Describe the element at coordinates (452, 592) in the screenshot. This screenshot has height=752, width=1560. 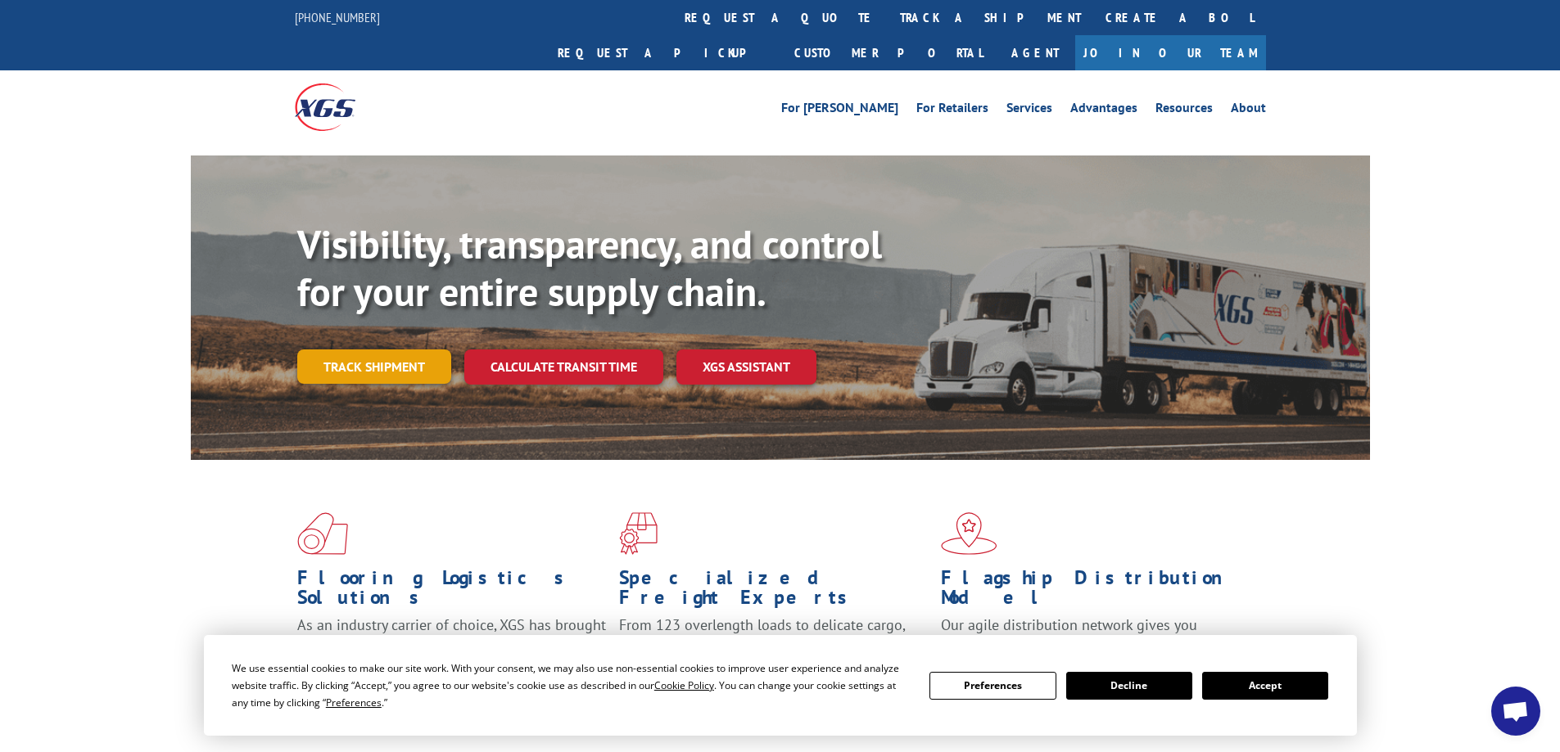
I see `h1: Flooring Logistics Solutions` at that location.